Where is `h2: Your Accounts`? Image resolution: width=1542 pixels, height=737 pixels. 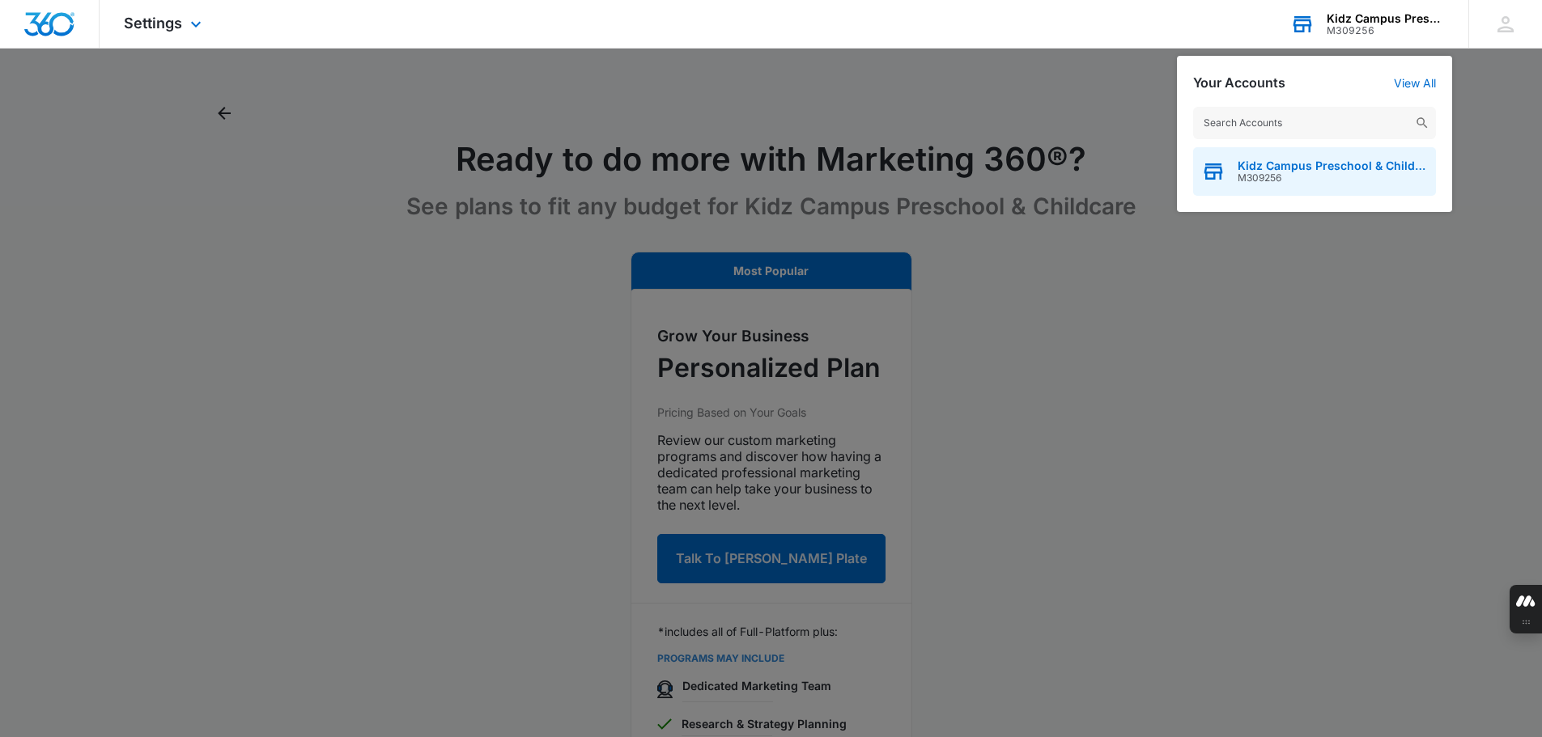 h2: Your Accounts is located at coordinates (1239, 83).